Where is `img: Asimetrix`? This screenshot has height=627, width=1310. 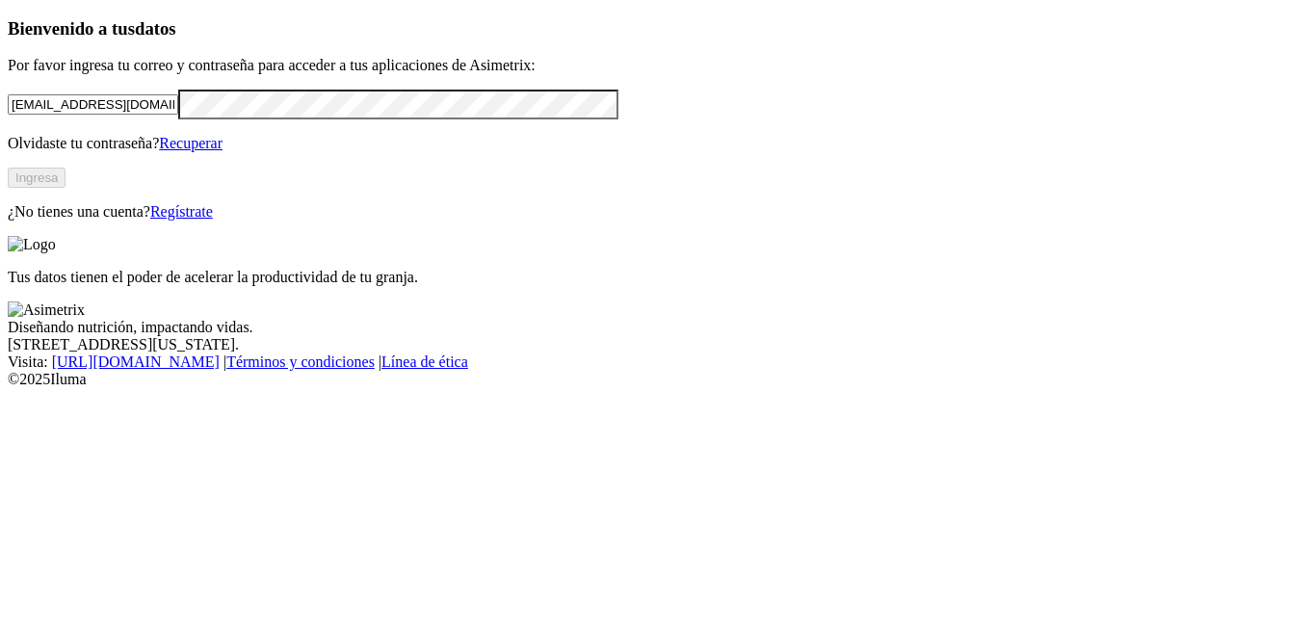
img: Asimetrix is located at coordinates (46, 310).